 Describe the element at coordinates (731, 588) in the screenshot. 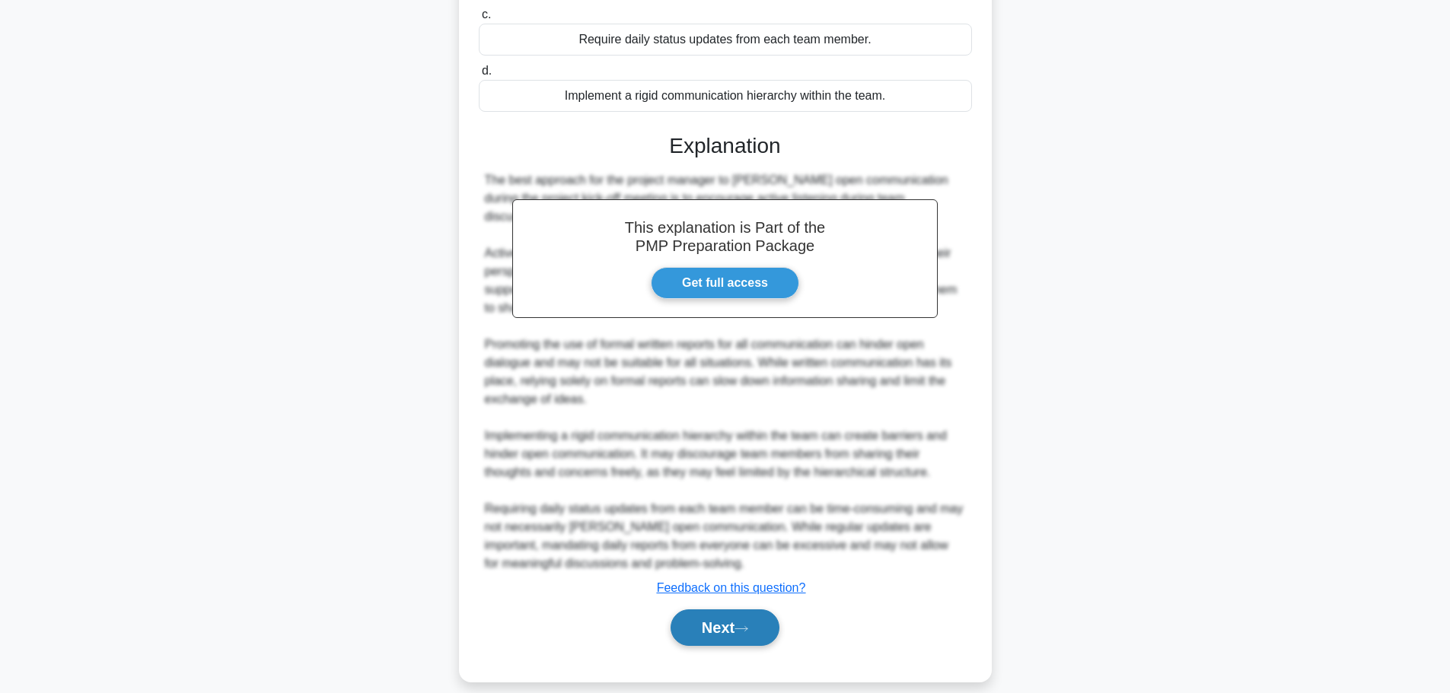

I see `u: Feedback on this question?` at that location.